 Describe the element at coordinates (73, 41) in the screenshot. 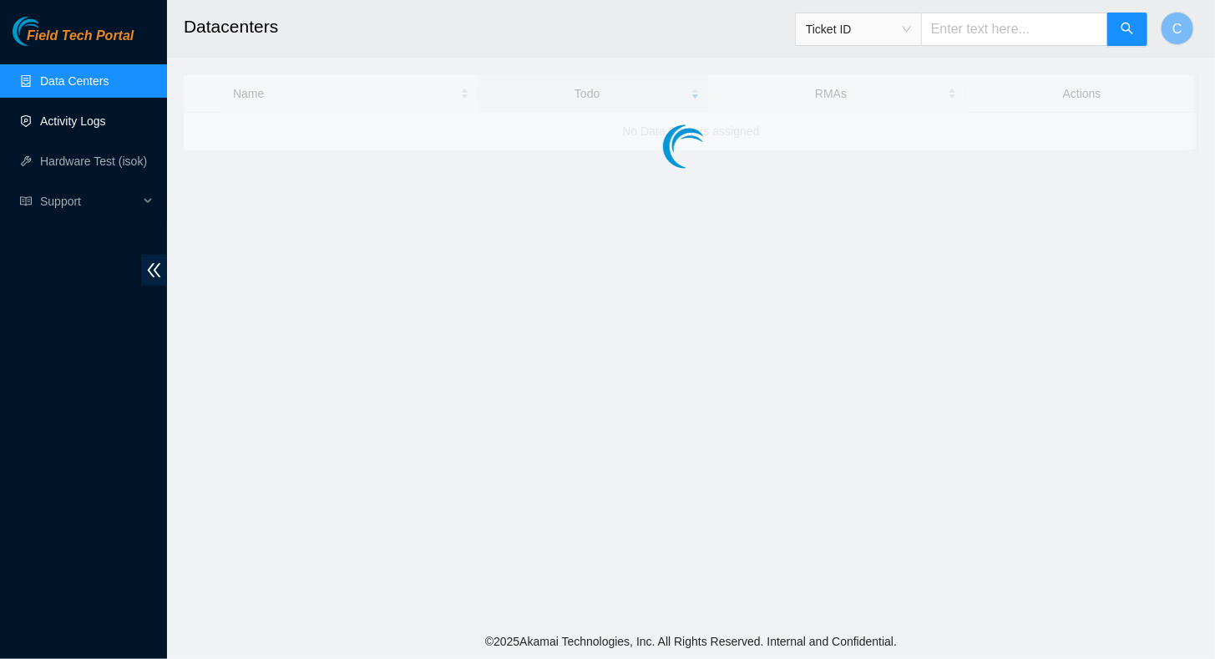

I see `a: Akamai TechnologiesField Tech Portal` at that location.